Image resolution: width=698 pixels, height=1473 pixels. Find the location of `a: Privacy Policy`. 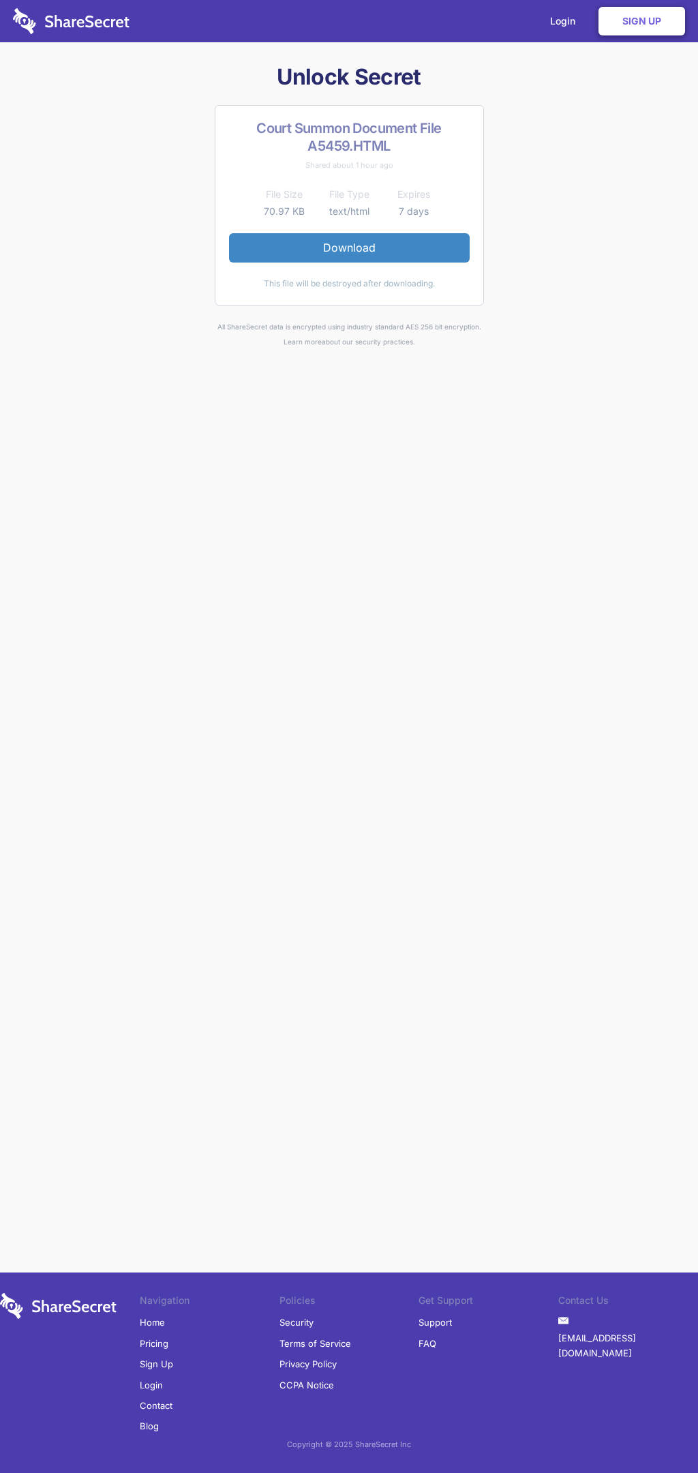

a: Privacy Policy is located at coordinates (308, 1364).